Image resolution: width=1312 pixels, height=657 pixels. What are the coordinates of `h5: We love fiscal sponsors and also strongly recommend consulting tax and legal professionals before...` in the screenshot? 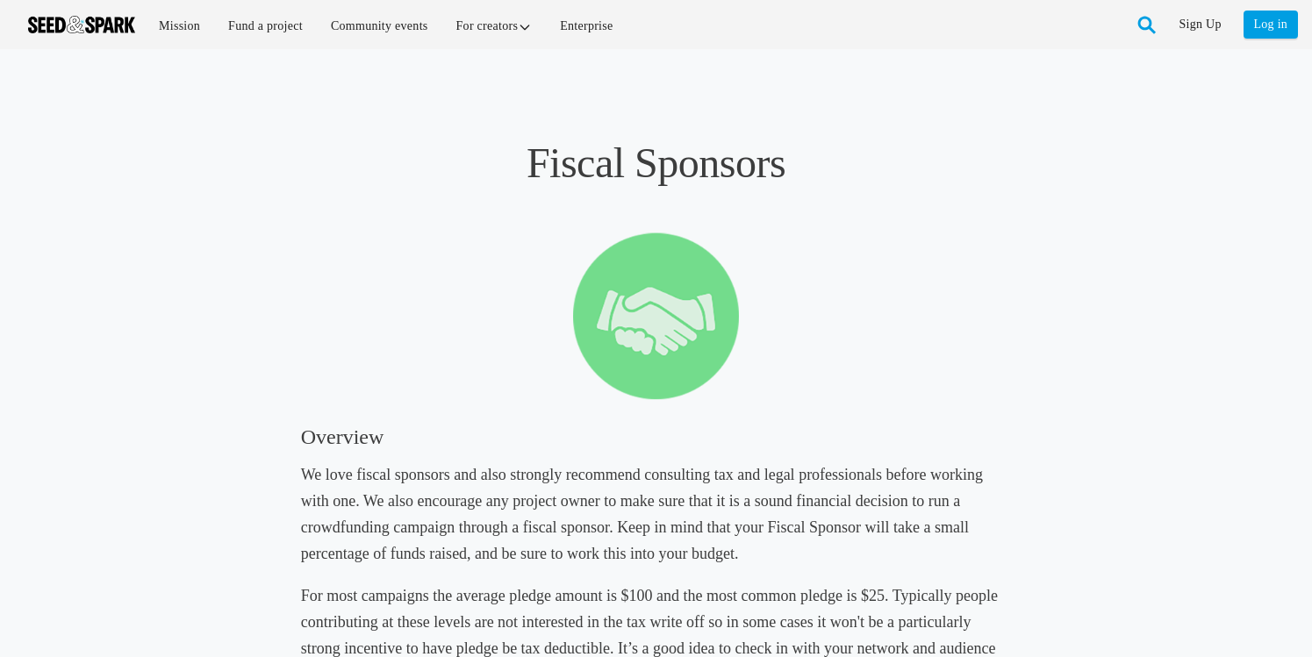 It's located at (656, 514).